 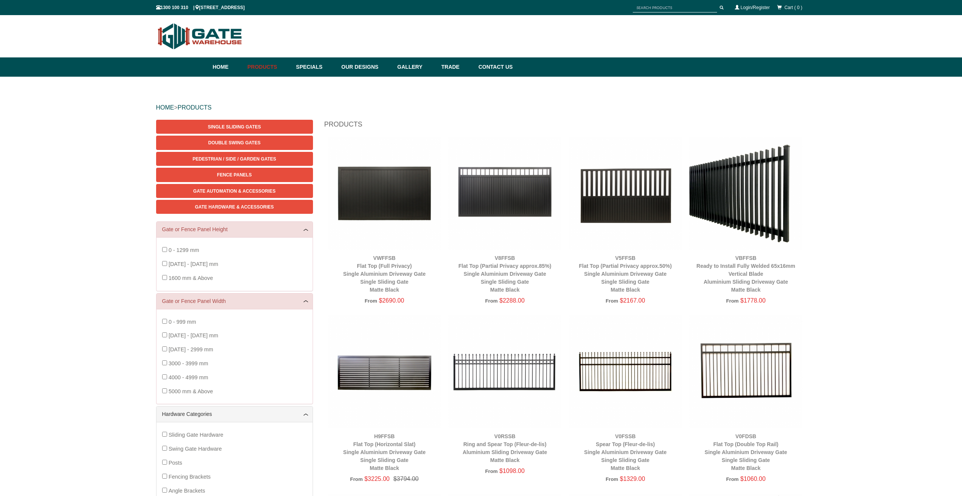 What do you see at coordinates (189, 477) in the screenshot?
I see `span: Fencing Brackets` at bounding box center [189, 477].